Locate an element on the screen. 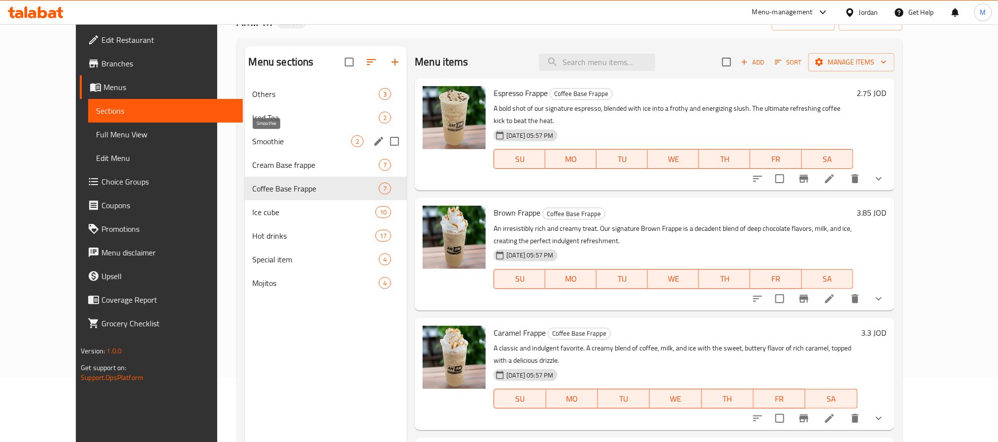 This screenshot has width=998, height=442. span: 4 is located at coordinates (385, 260).